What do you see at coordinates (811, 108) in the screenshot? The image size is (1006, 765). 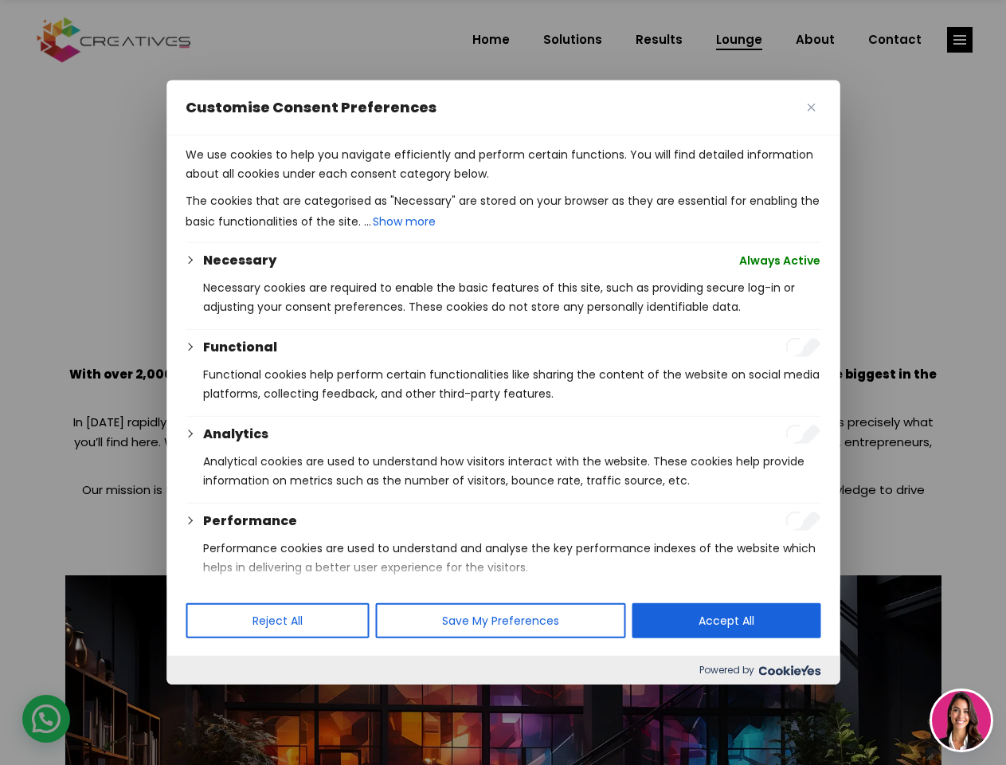 I see `img: Close` at bounding box center [811, 108].